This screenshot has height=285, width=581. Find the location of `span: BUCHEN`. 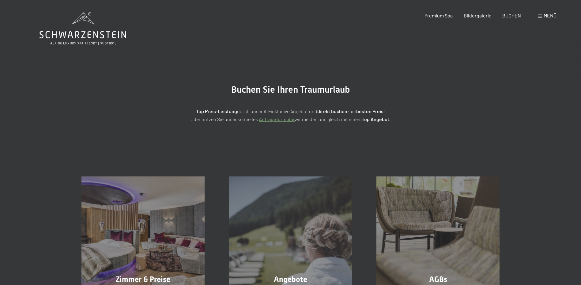

span: BUCHEN is located at coordinates (511, 15).